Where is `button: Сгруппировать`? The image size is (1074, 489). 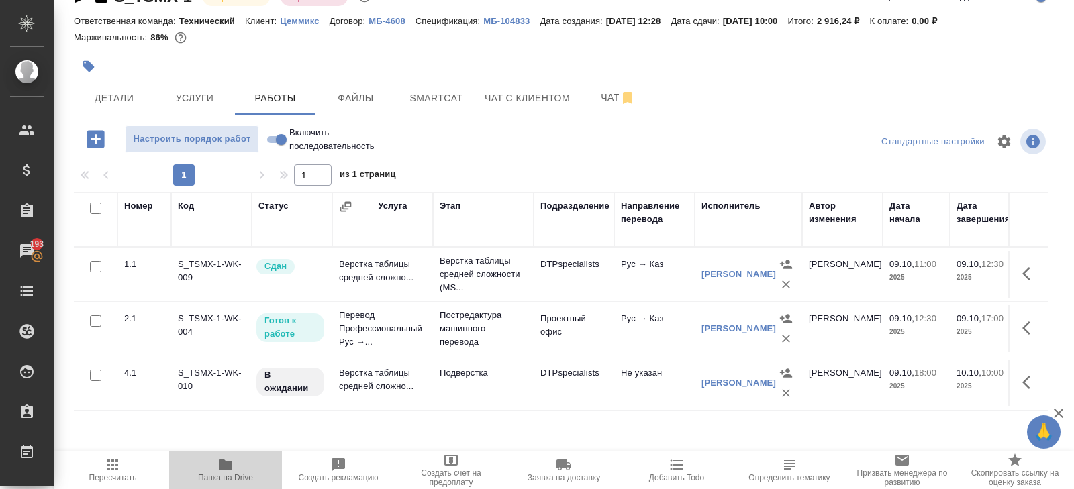 button: Сгруппировать is located at coordinates (346, 207).